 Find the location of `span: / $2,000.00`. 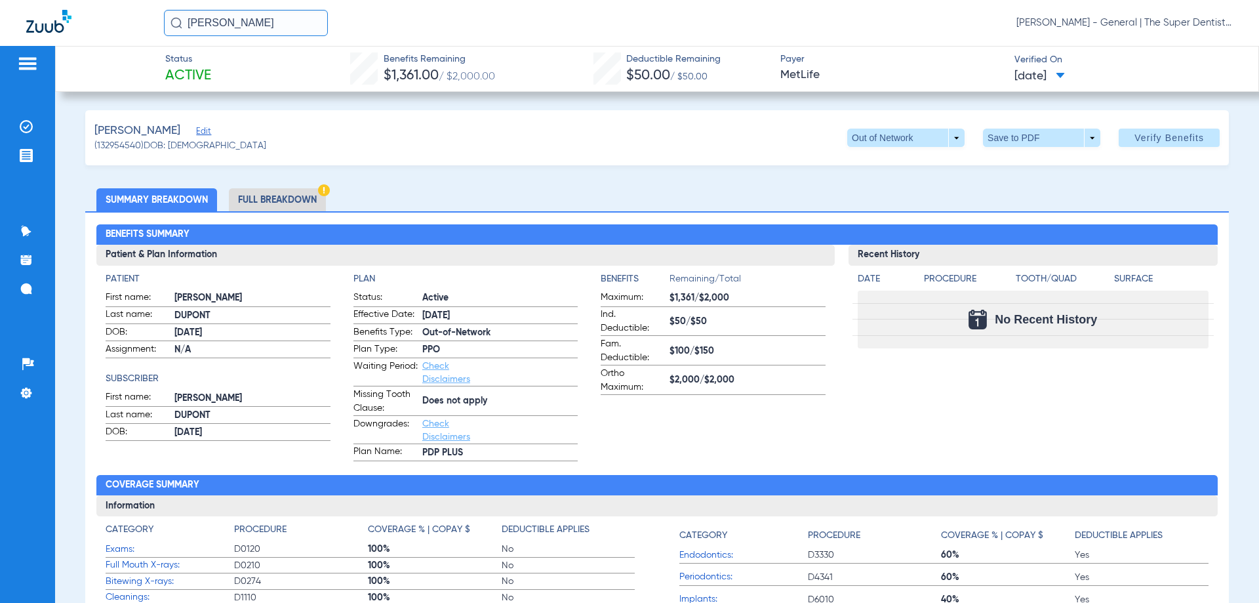

span: / $2,000.00 is located at coordinates (467, 77).